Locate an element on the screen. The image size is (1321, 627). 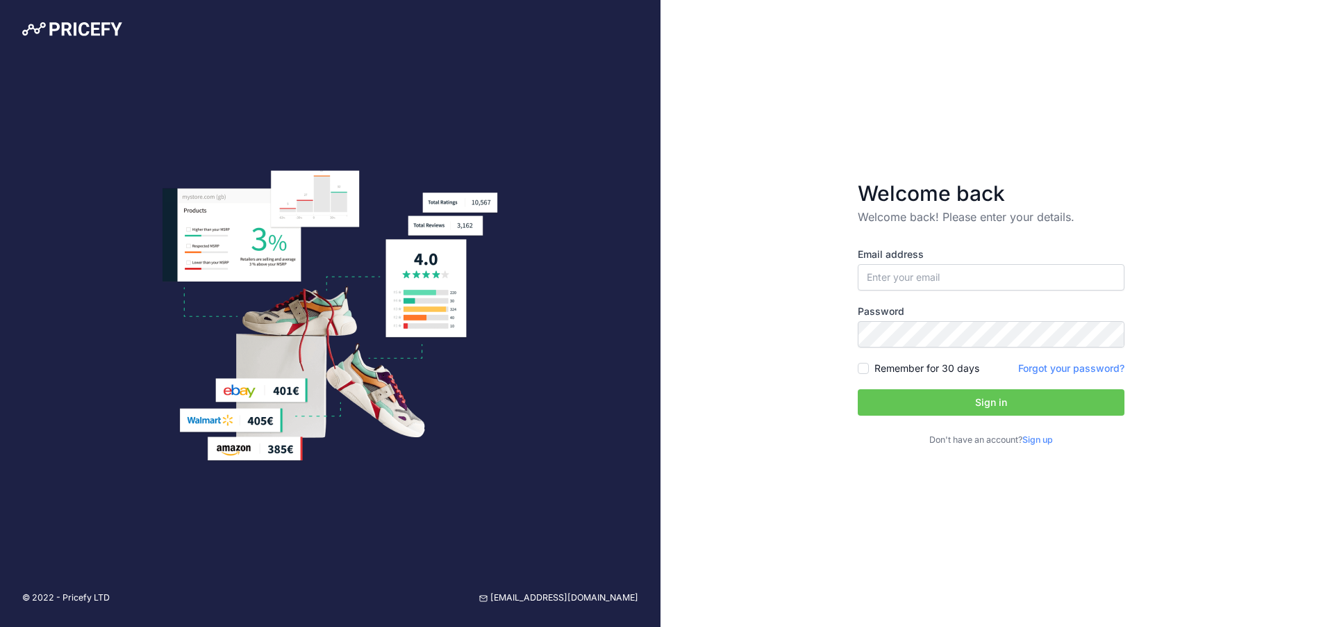
button: Sign in is located at coordinates (991, 402).